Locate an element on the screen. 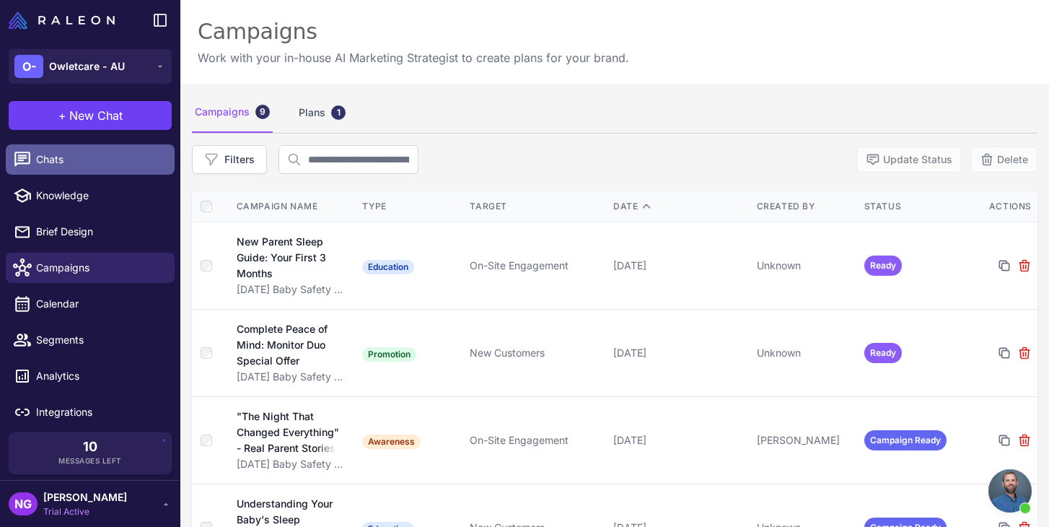 The width and height of the screenshot is (1049, 527). a: Analytics is located at coordinates (90, 376).